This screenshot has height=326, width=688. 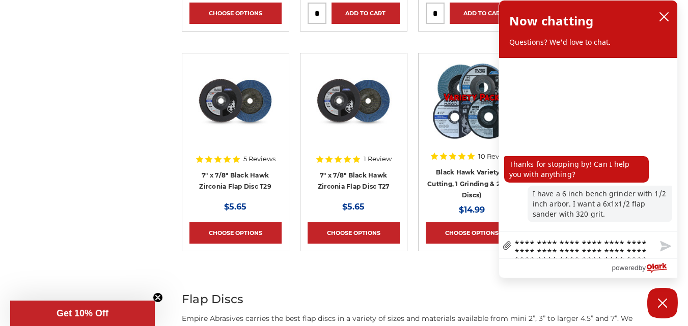 I want to click on h2: Now chatting, so click(x=551, y=21).